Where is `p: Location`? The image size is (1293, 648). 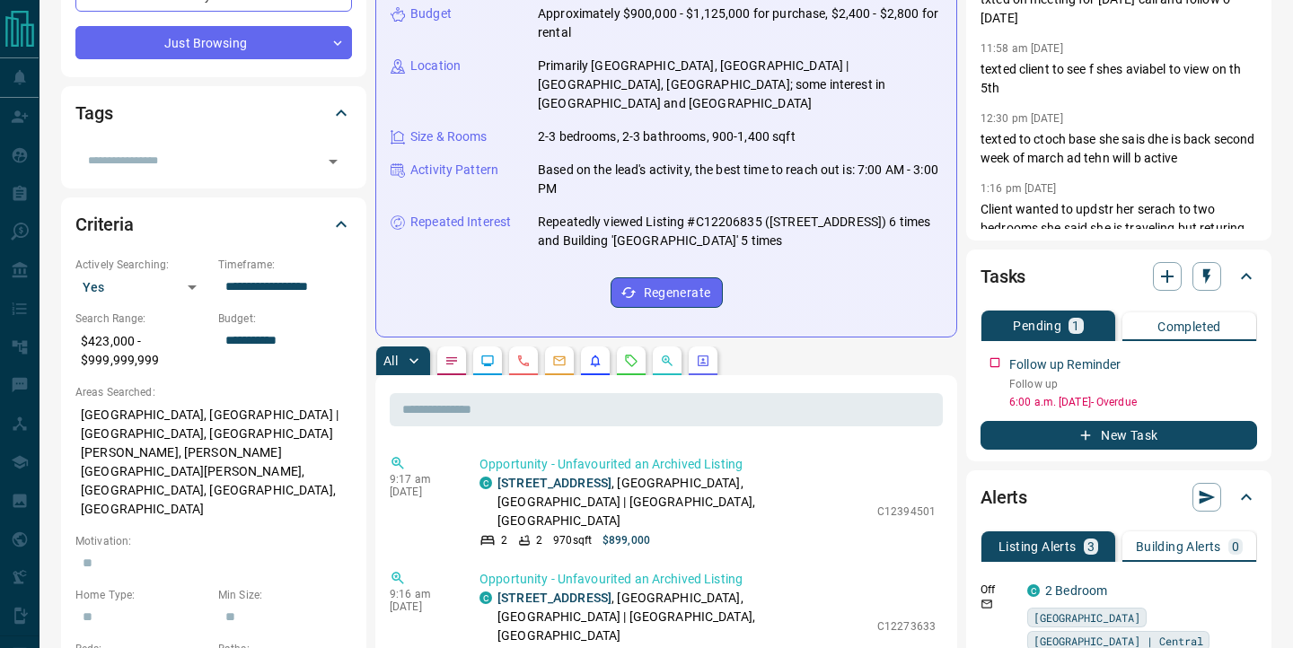
p: Location is located at coordinates (435, 66).